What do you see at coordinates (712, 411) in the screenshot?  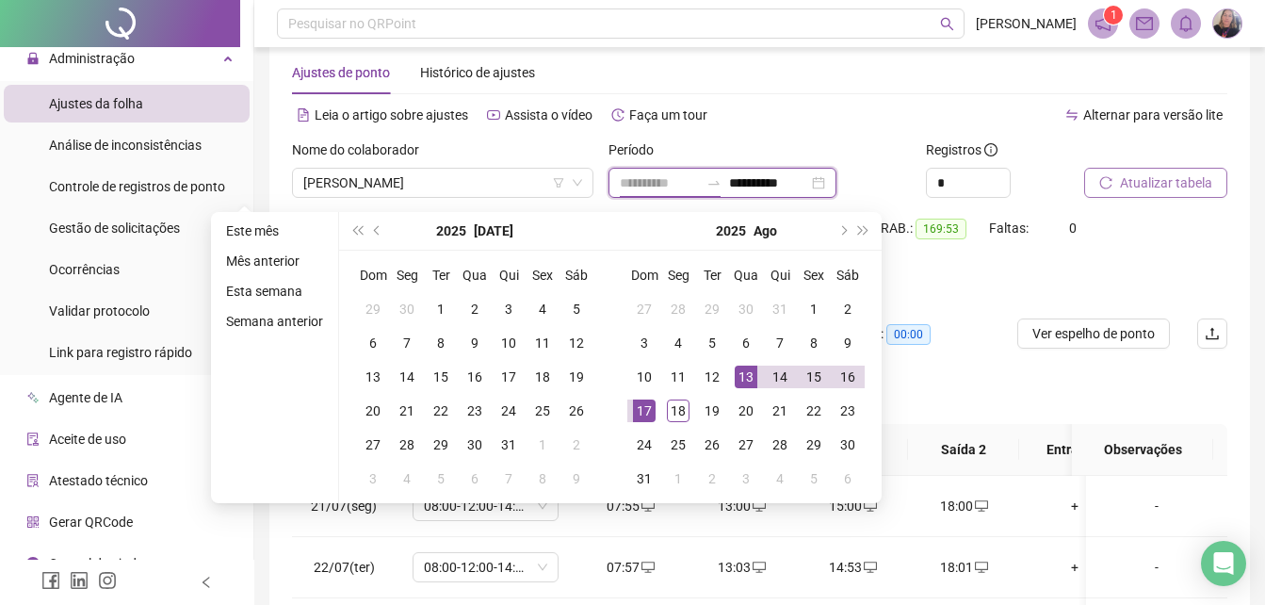 I see `td: 2025-08-19` at bounding box center [712, 411].